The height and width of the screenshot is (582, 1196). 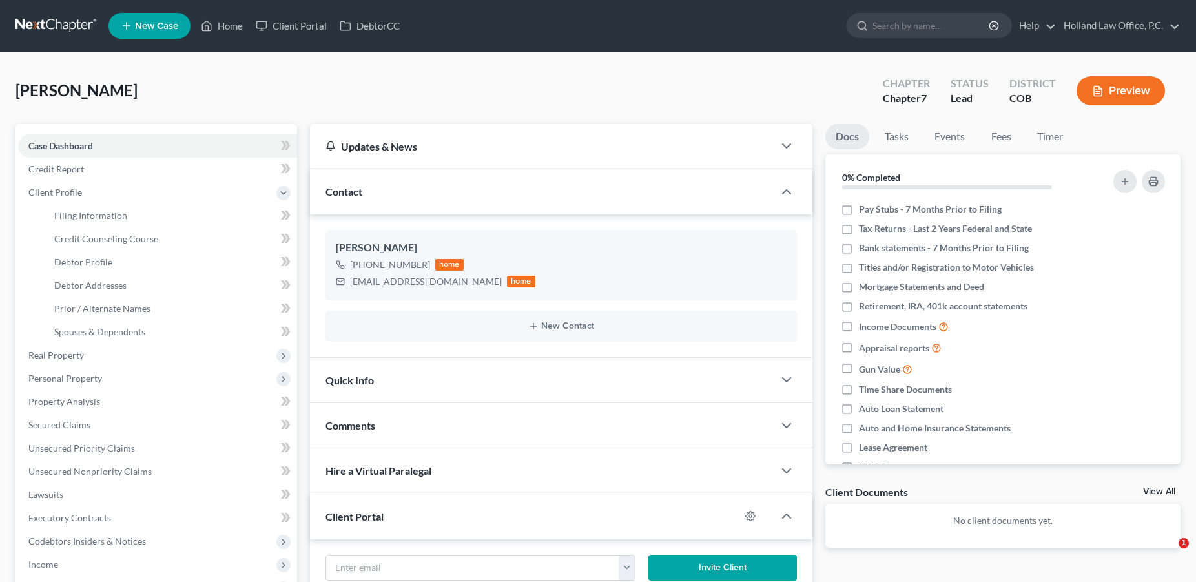 I want to click on a: Spouses & Dependents, so click(x=171, y=332).